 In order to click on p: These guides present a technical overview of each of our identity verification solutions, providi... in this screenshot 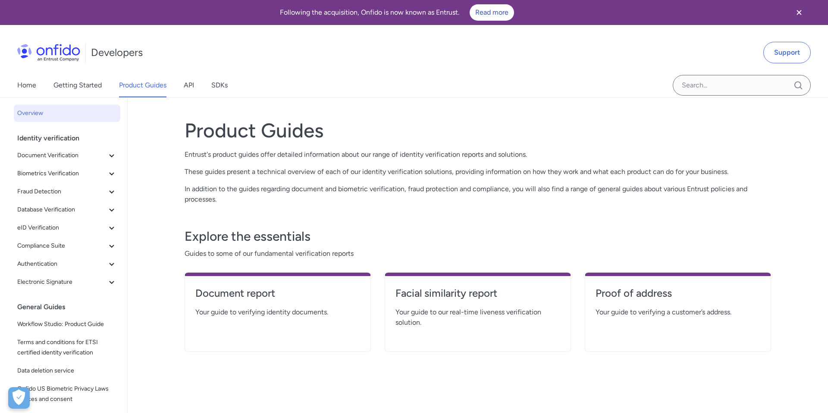, I will do `click(478, 172)`.